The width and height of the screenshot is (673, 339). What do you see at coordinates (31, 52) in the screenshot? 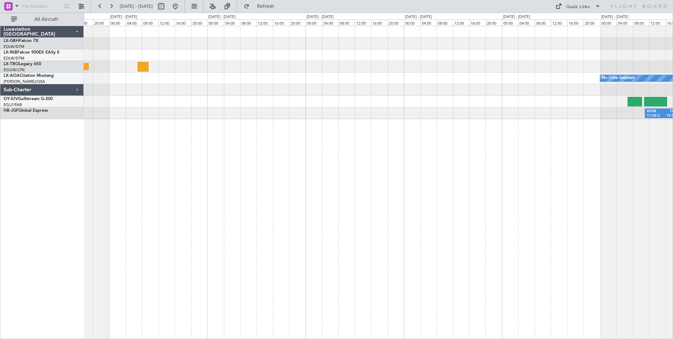
I see `a: LX-INBFalcon 900EX EASy II` at bounding box center [31, 52].